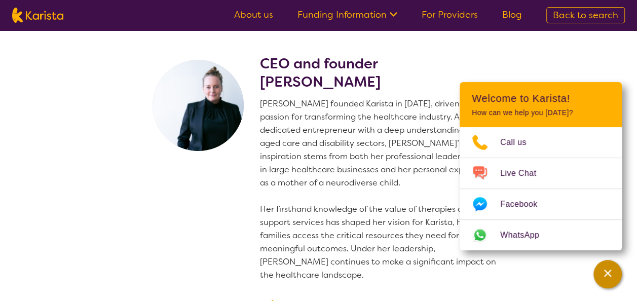  Describe the element at coordinates (449, 15) in the screenshot. I see `a: For Providers` at that location.